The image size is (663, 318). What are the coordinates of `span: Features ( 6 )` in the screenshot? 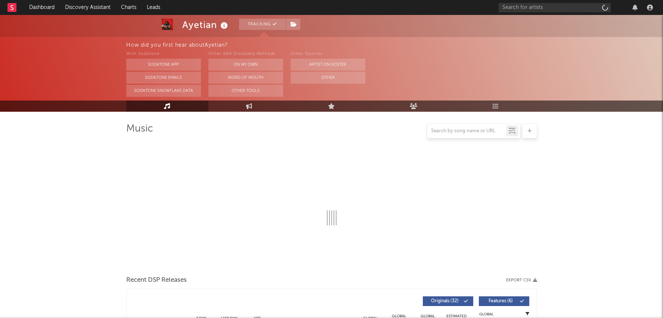 It's located at (501, 301).